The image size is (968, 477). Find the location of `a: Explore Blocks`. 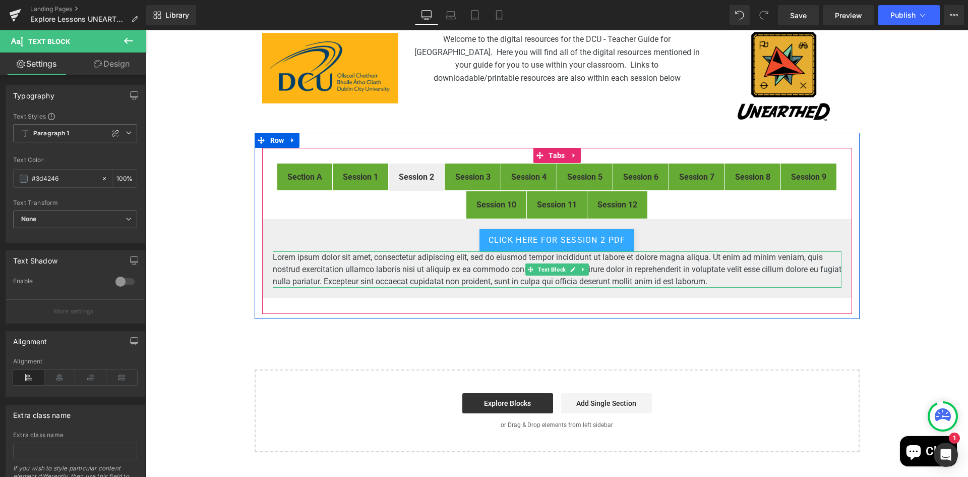

a: Explore Blocks is located at coordinates (362, 373).